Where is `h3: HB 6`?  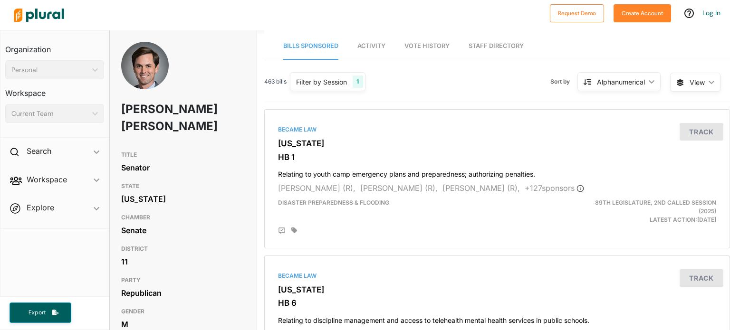 h3: HB 6 is located at coordinates (497, 303).